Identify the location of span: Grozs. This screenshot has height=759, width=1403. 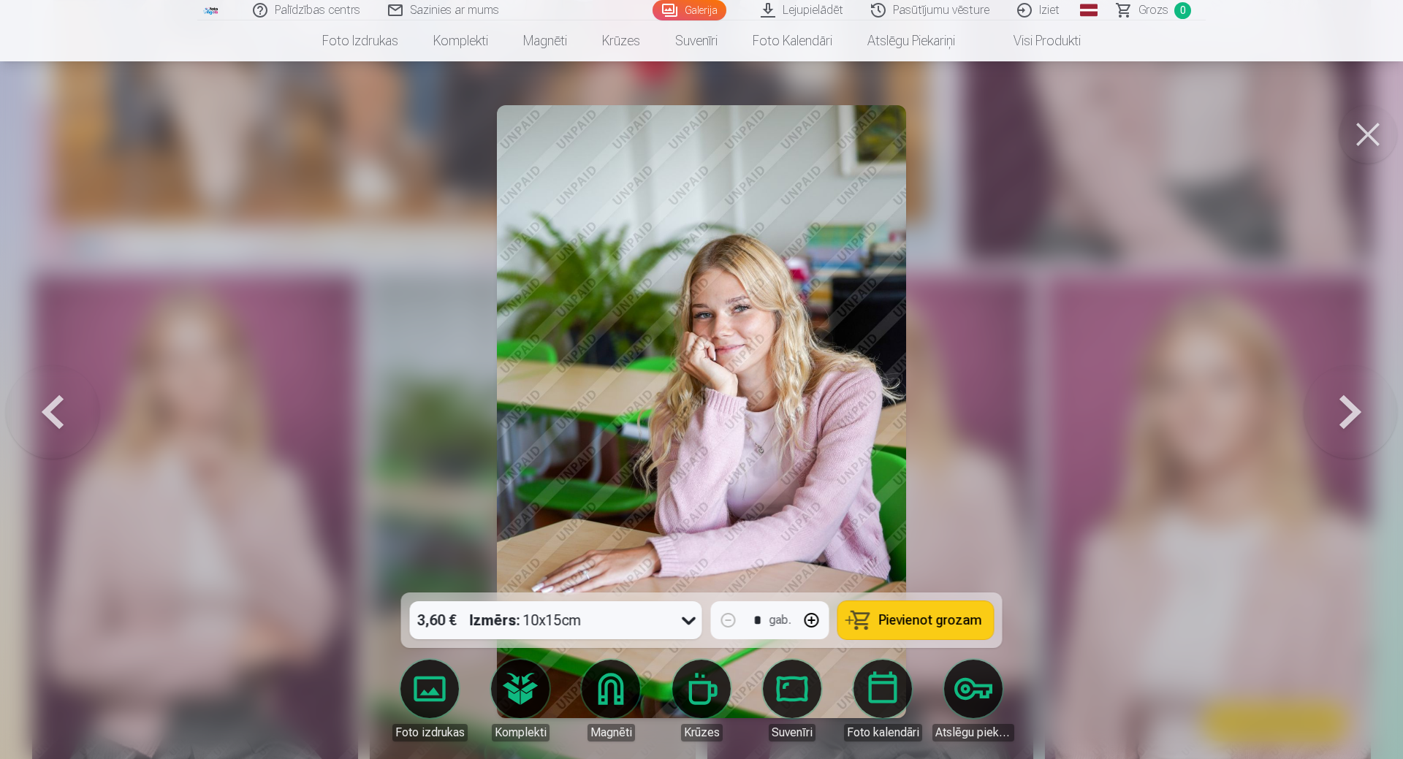
(1153, 10).